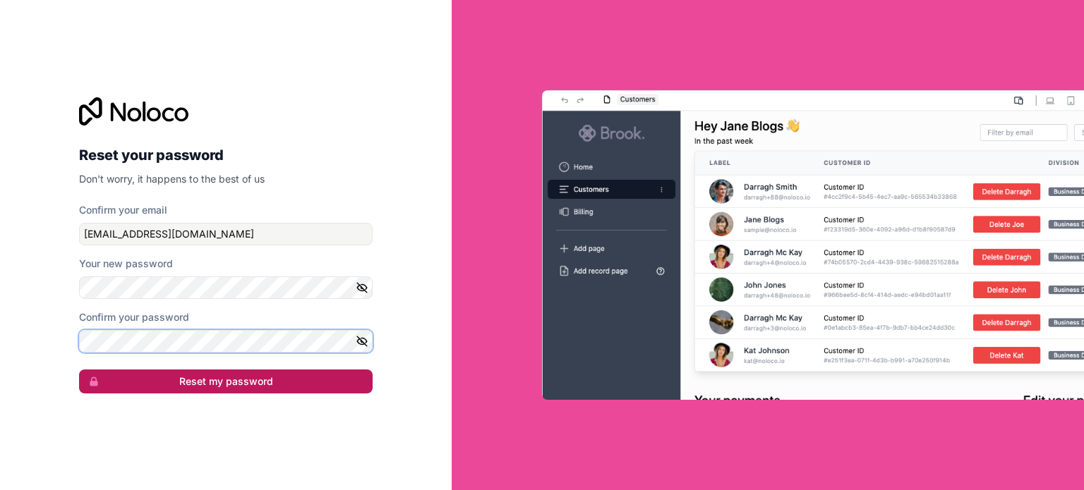 This screenshot has width=1084, height=490. What do you see at coordinates (123, 210) in the screenshot?
I see `label: Confirm your email` at bounding box center [123, 210].